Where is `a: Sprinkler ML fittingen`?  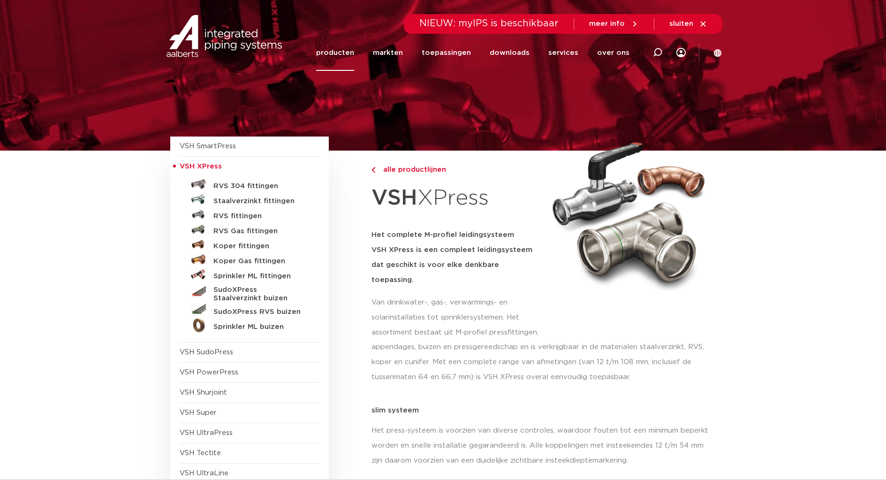 a: Sprinkler ML fittingen is located at coordinates (250, 274).